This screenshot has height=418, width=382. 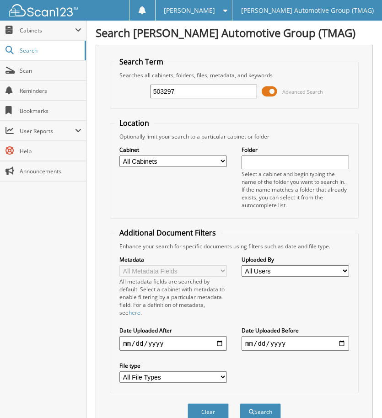 What do you see at coordinates (43, 10) in the screenshot?
I see `img: scan123-logo-white.svg` at bounding box center [43, 10].